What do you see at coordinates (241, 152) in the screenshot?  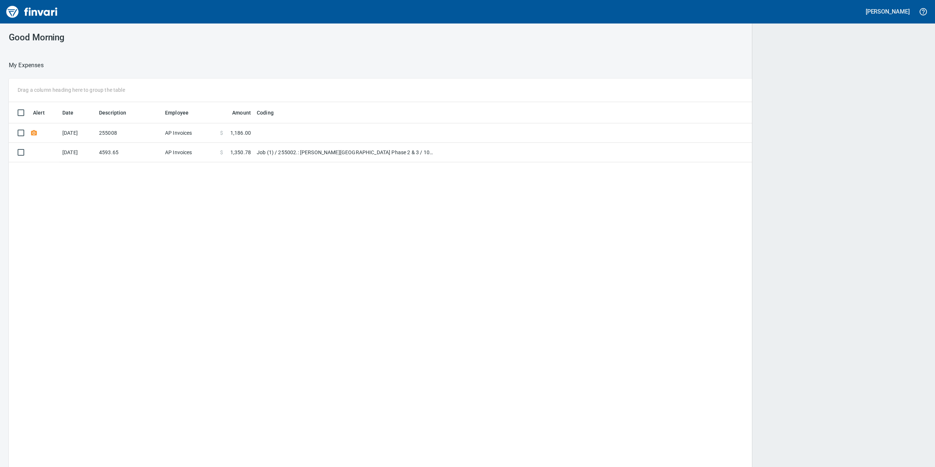 I see `span: 1,350.78` at bounding box center [241, 152].